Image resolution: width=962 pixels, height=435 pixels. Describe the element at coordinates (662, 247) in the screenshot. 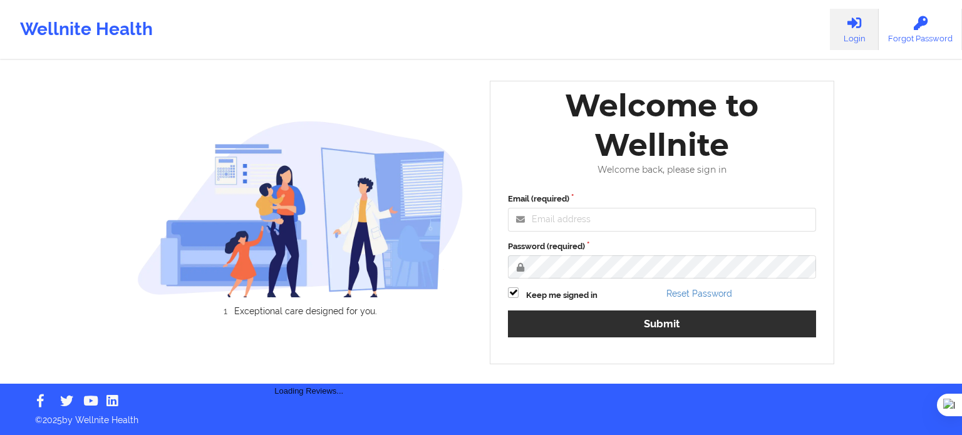

I see `label: Password (required)` at that location.